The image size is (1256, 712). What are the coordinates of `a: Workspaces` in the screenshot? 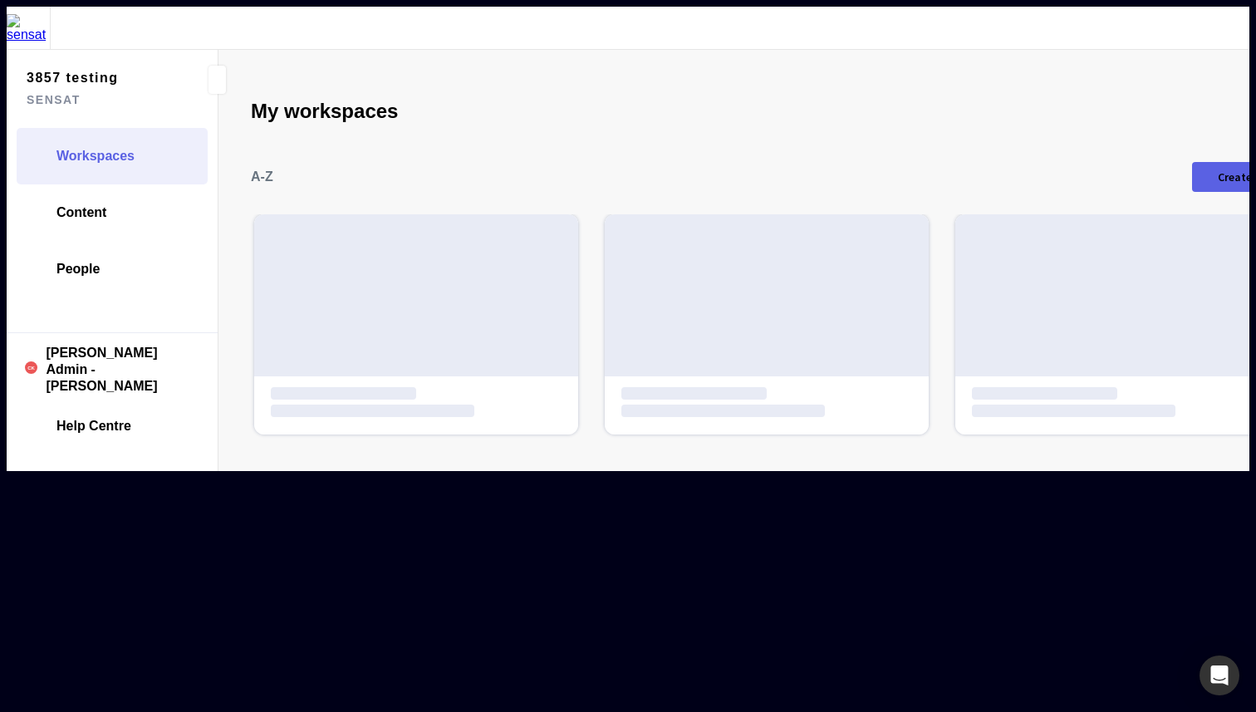 It's located at (112, 156).